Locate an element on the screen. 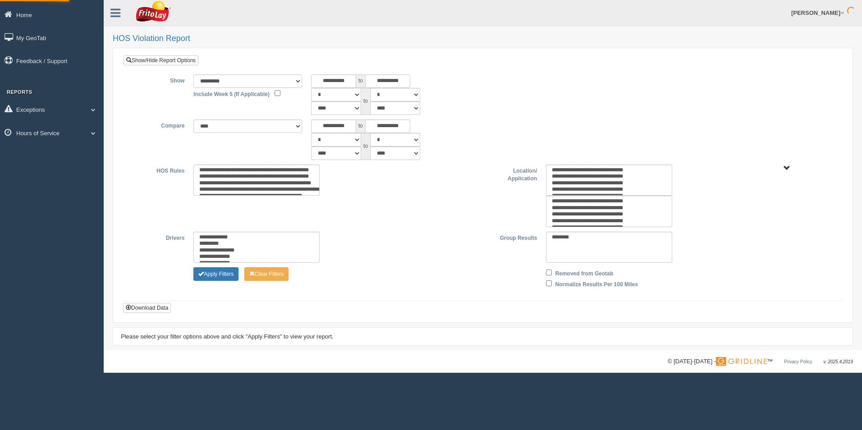 Image resolution: width=862 pixels, height=430 pixels. img: Gridline is located at coordinates (741, 361).